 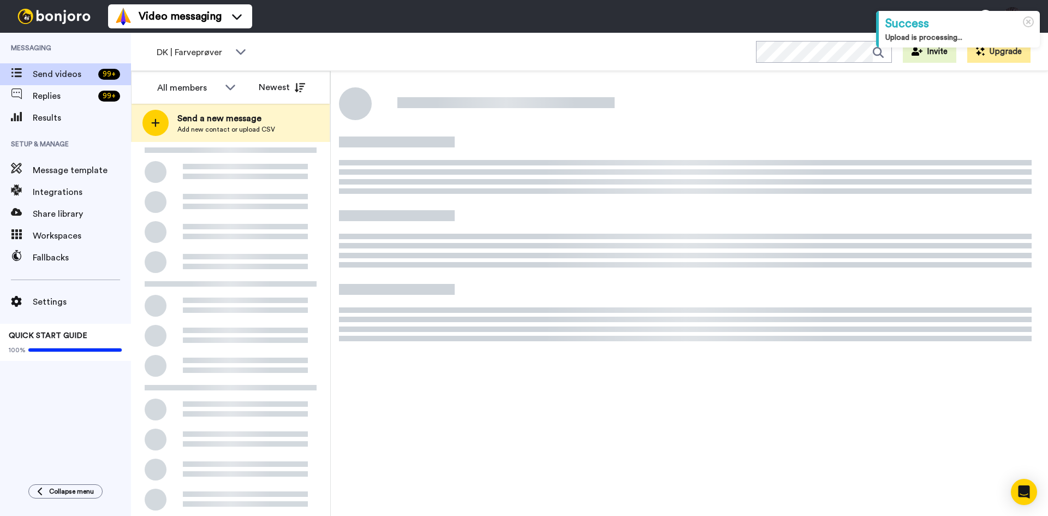 What do you see at coordinates (188, 88) in the screenshot?
I see `div: All members` at bounding box center [188, 88].